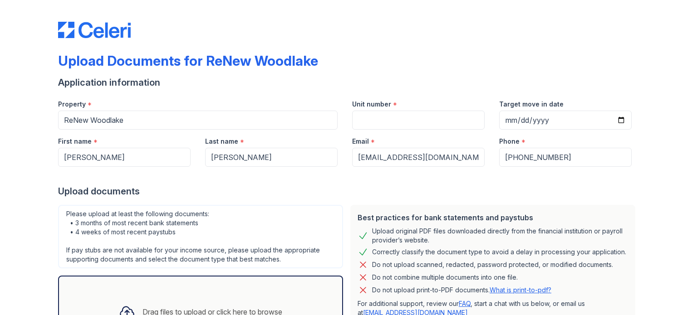 This screenshot has height=315, width=697. What do you see at coordinates (360, 141) in the screenshot?
I see `label: Email` at bounding box center [360, 141].